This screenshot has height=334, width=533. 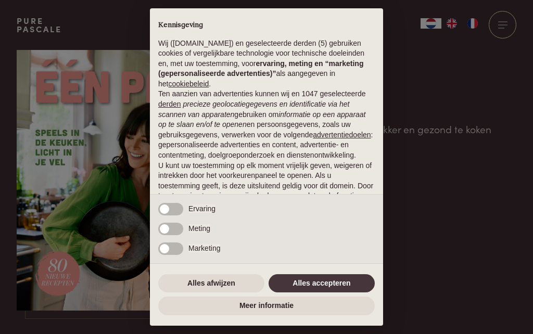 What do you see at coordinates (199, 228) in the screenshot?
I see `span: Meting` at bounding box center [199, 228].